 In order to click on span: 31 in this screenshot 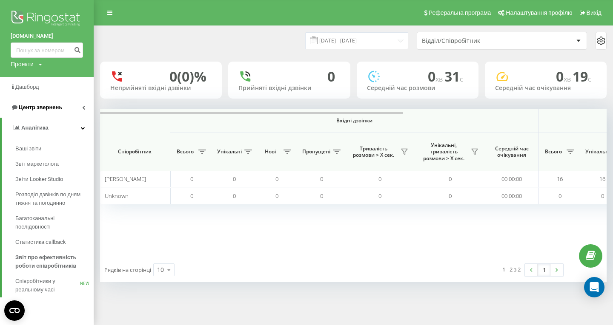, I will do `click(454, 76)`.